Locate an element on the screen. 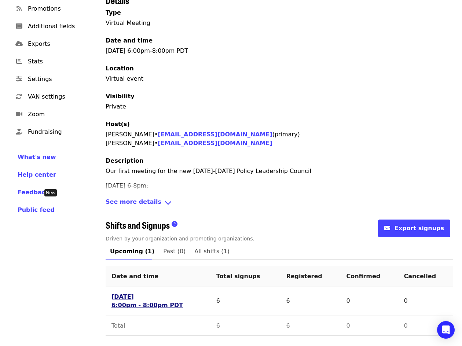 The image size is (462, 346). span: Confirmed is located at coordinates (363, 276).